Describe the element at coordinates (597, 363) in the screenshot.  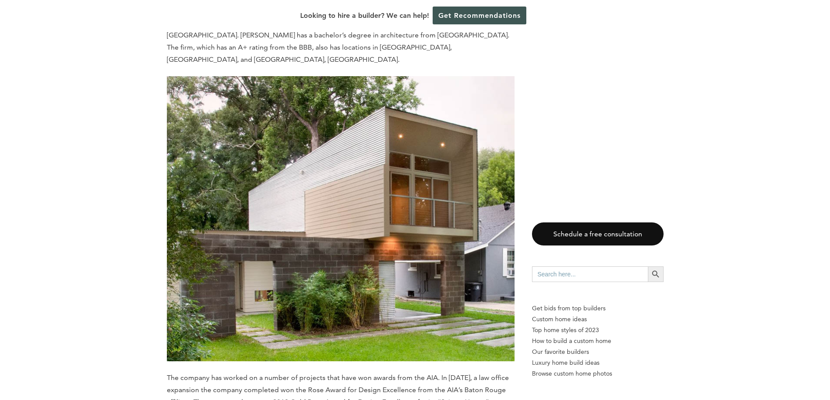
I see `p: Luxury home build ideas` at that location.